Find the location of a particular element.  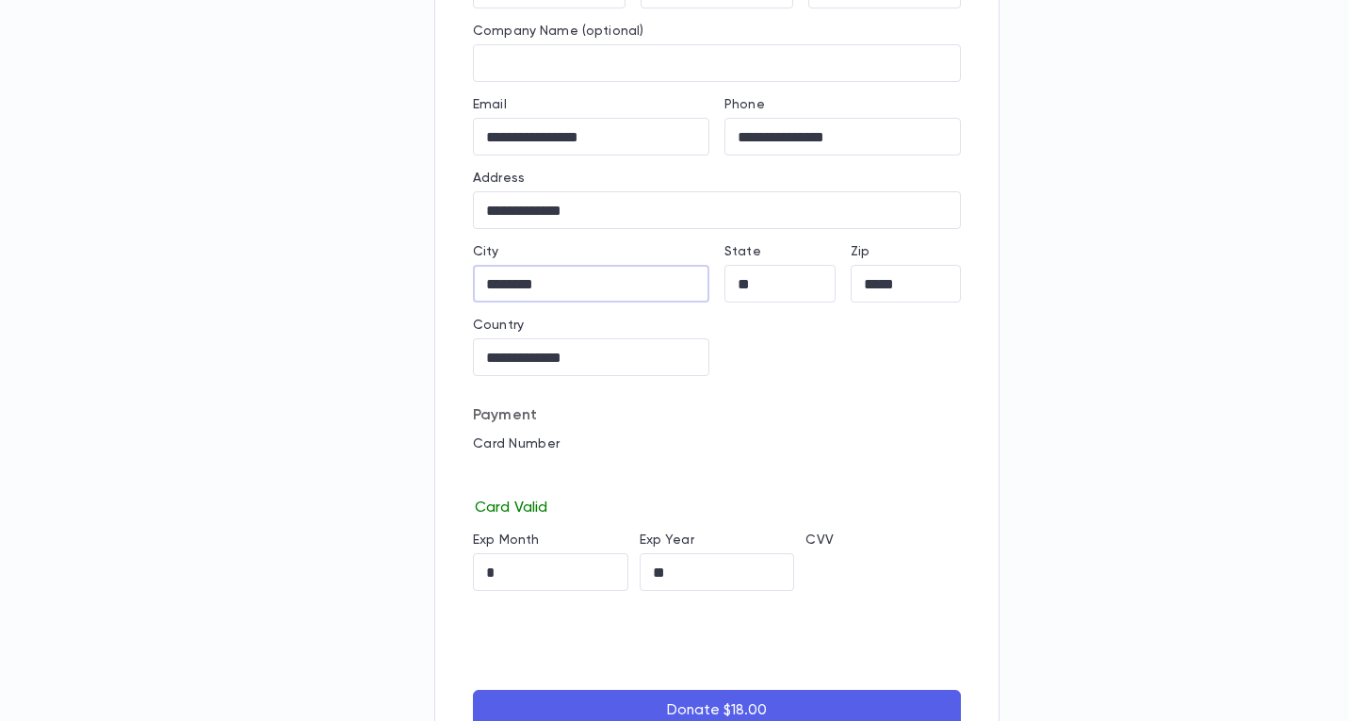

label: State is located at coordinates (742, 252).